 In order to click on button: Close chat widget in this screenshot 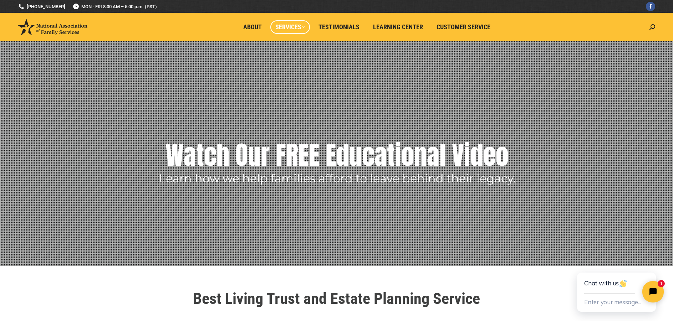, I will do `click(92, 42)`.